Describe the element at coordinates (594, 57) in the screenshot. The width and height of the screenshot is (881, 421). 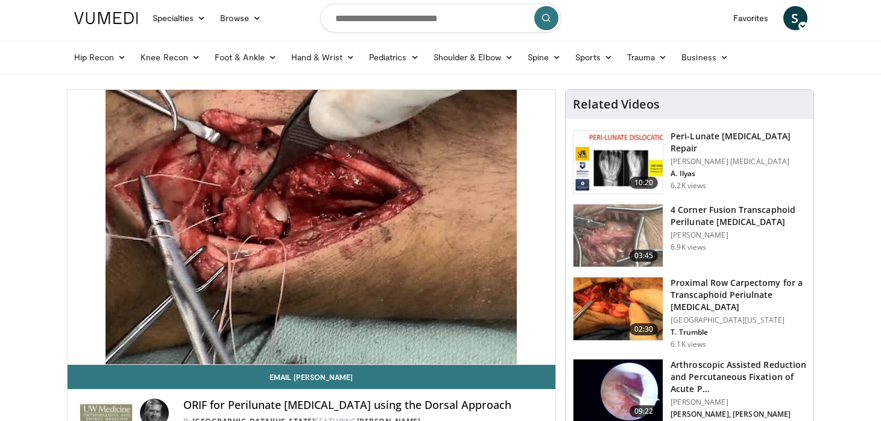
I see `a: Sports` at that location.